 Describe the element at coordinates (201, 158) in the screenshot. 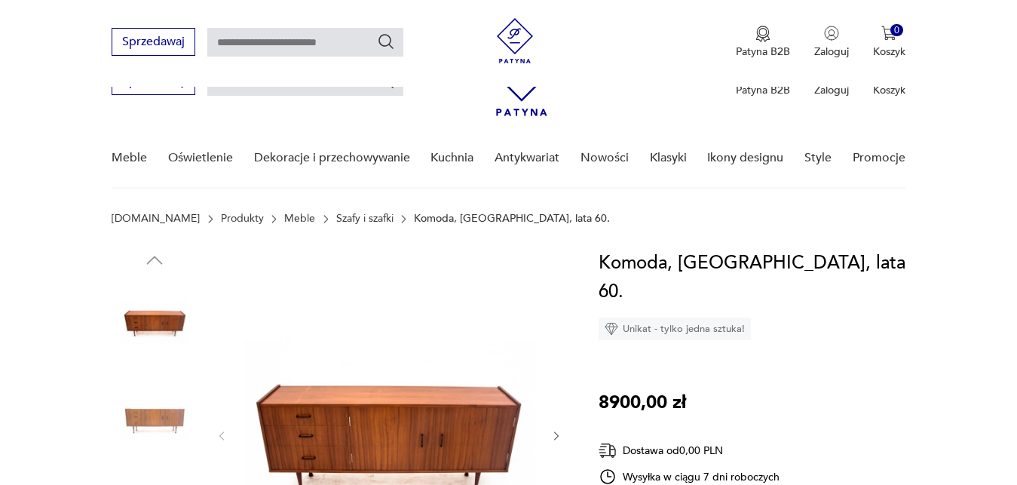

I see `a: Oświetlenie` at that location.